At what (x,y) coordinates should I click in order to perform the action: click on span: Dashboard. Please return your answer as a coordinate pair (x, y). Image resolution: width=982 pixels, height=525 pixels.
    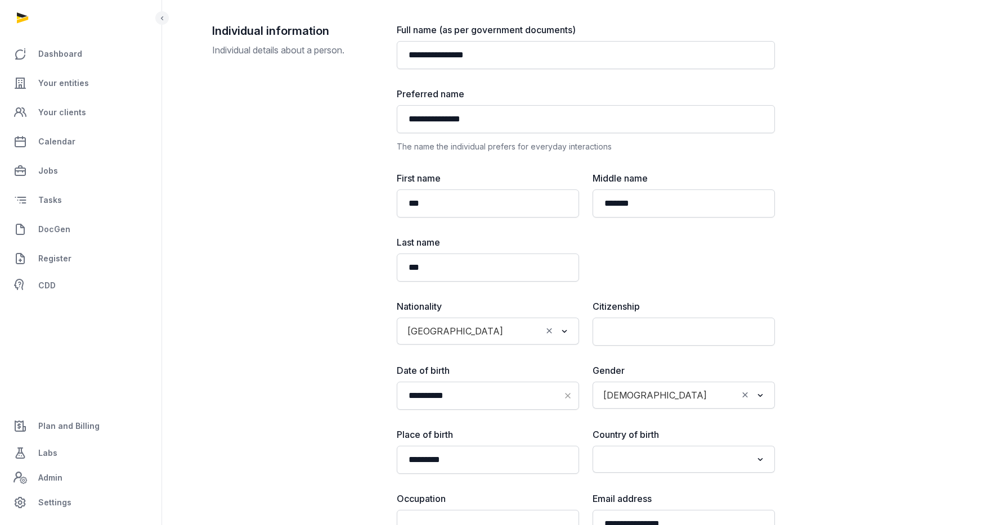
    Looking at the image, I should click on (60, 54).